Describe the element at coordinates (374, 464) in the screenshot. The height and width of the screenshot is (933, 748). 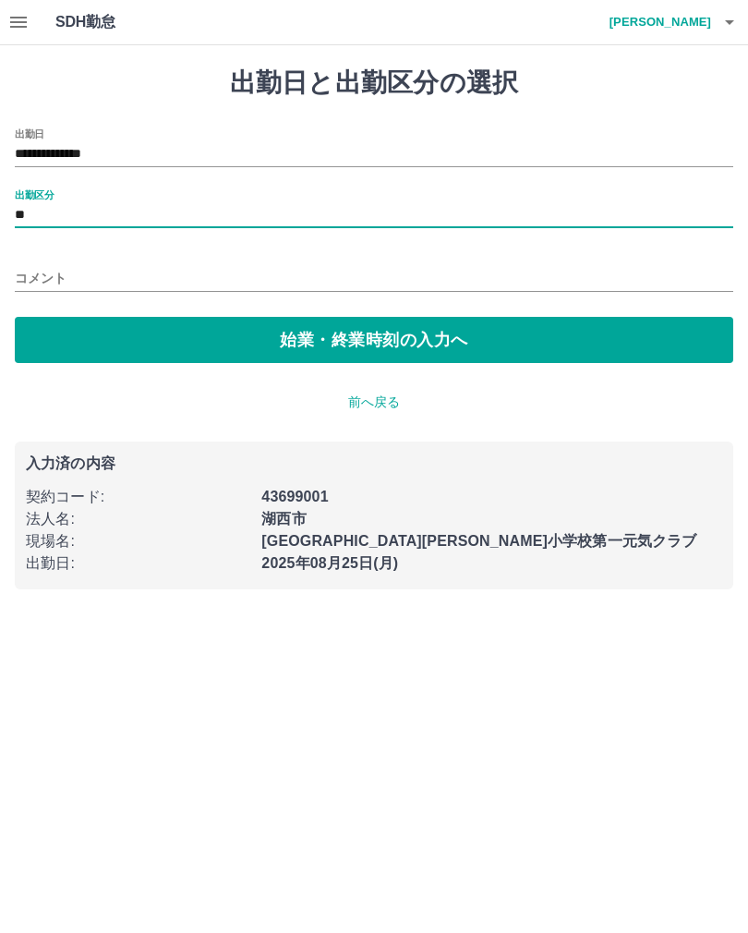
I see `p: 入力済の内容` at that location.